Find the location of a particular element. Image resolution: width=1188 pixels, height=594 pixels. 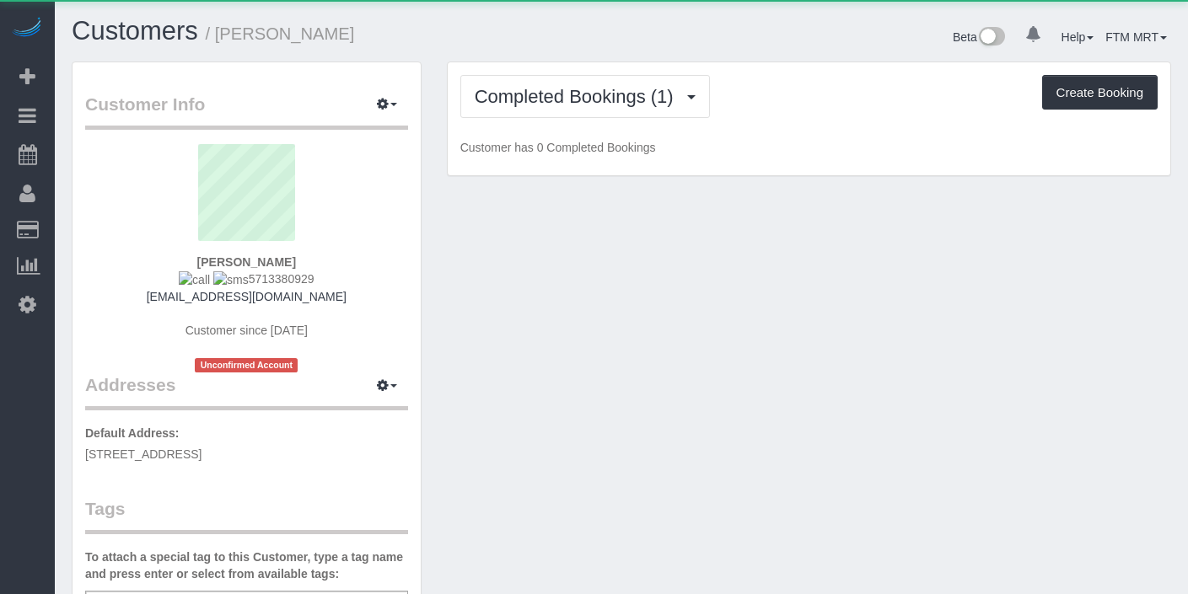

img: Automaid Logo is located at coordinates (27, 29).